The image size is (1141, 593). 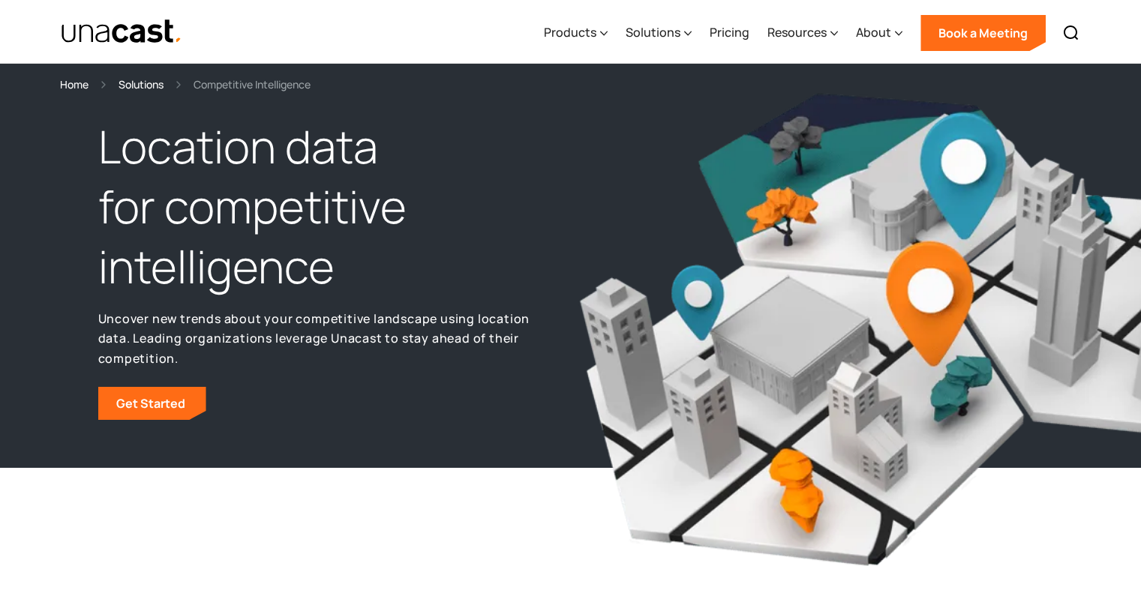 What do you see at coordinates (729, 33) in the screenshot?
I see `a: Pricing` at bounding box center [729, 33].